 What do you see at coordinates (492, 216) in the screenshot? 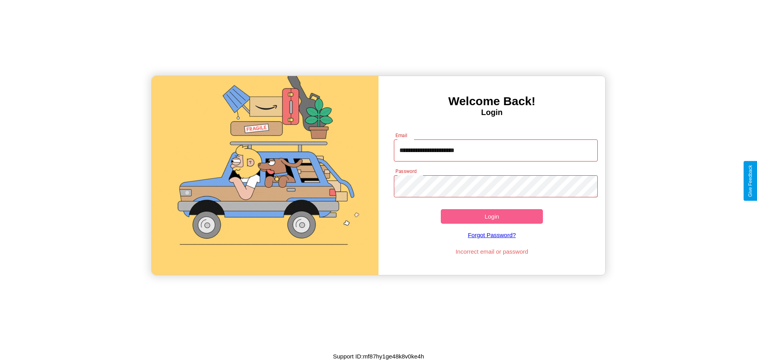
I see `button: Login` at bounding box center [492, 216].